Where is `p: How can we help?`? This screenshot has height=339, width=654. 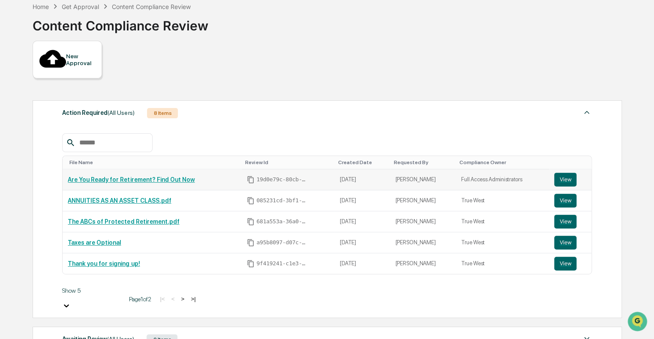 p: How can we help? is located at coordinates (82, 25).